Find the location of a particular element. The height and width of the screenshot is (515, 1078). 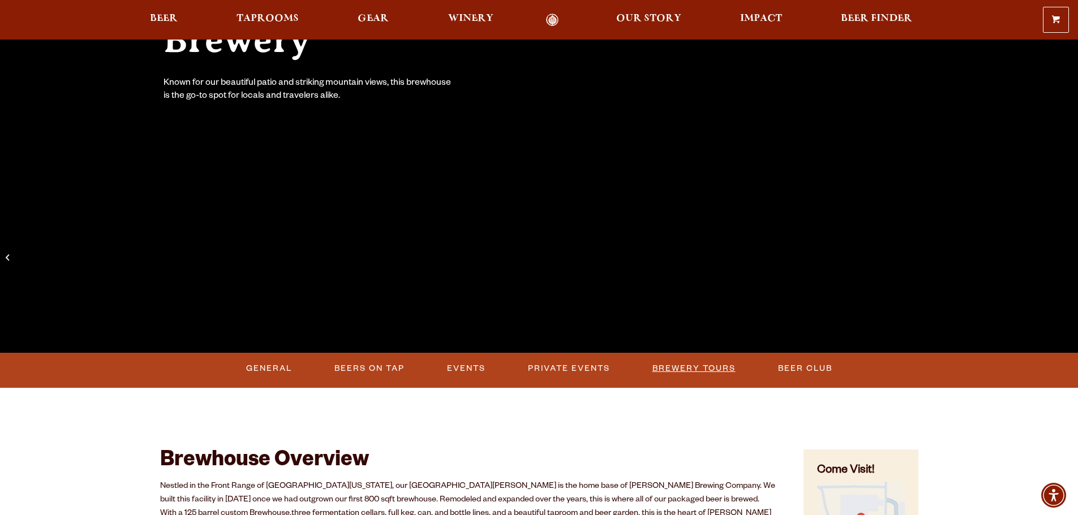

a: Taprooms is located at coordinates (268, 20).